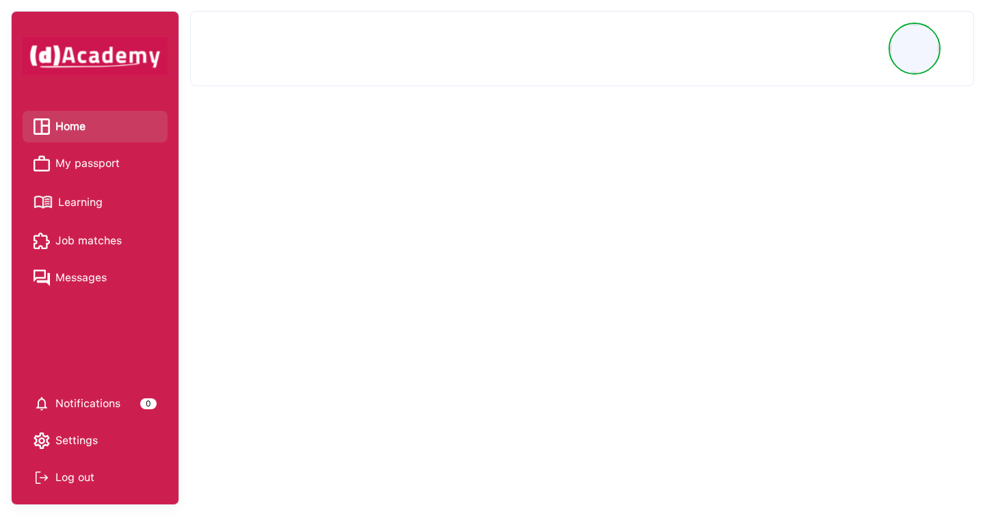  I want to click on div: Log out, so click(95, 478).